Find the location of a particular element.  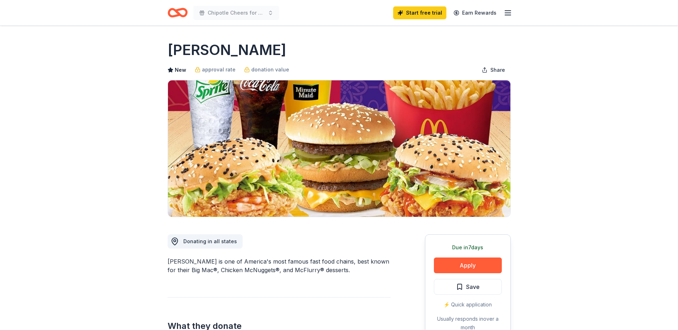

a: Earn Rewards is located at coordinates (475, 13).